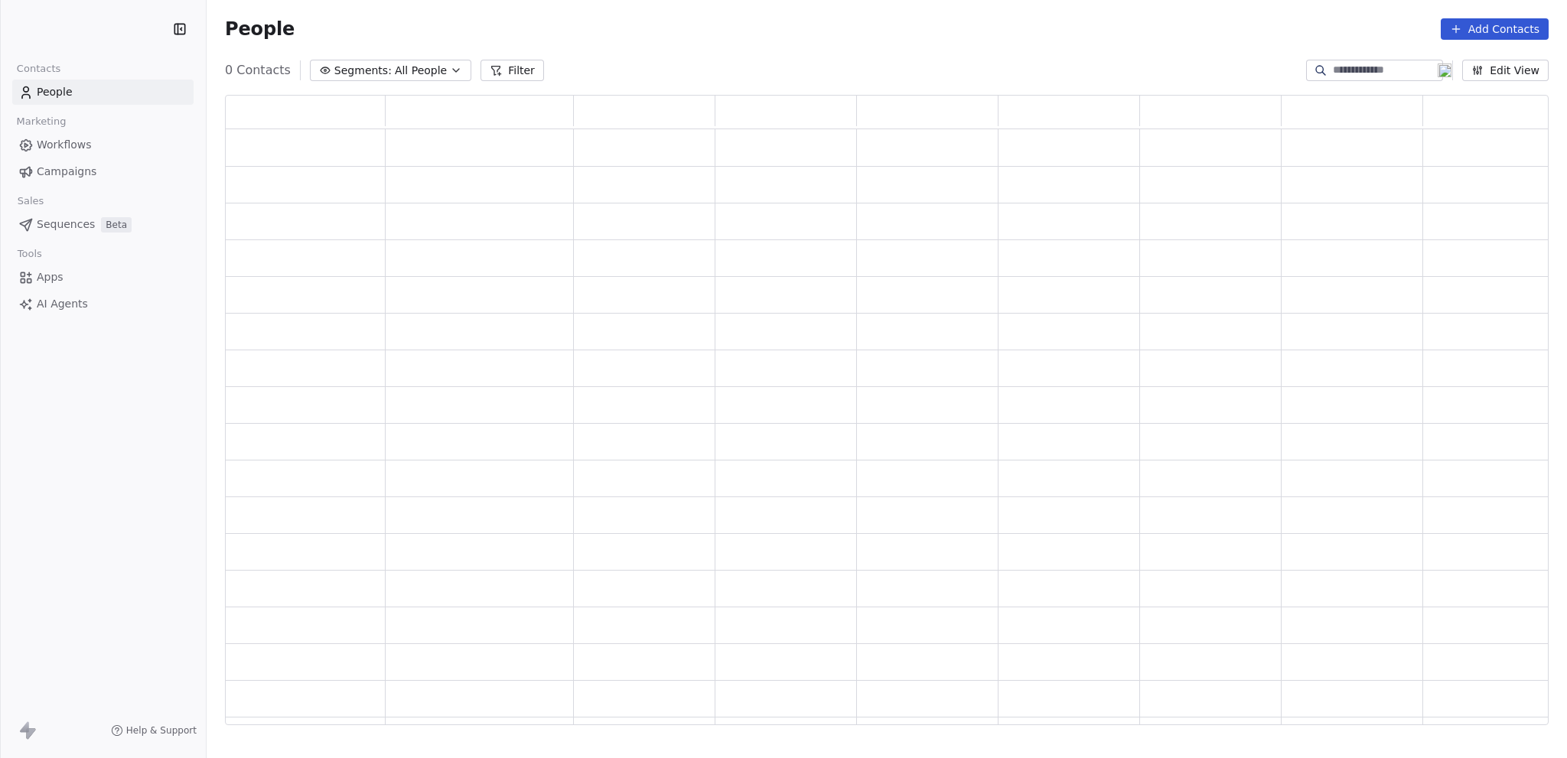 The image size is (1567, 758). Describe the element at coordinates (103, 304) in the screenshot. I see `a: AI Agents` at that location.